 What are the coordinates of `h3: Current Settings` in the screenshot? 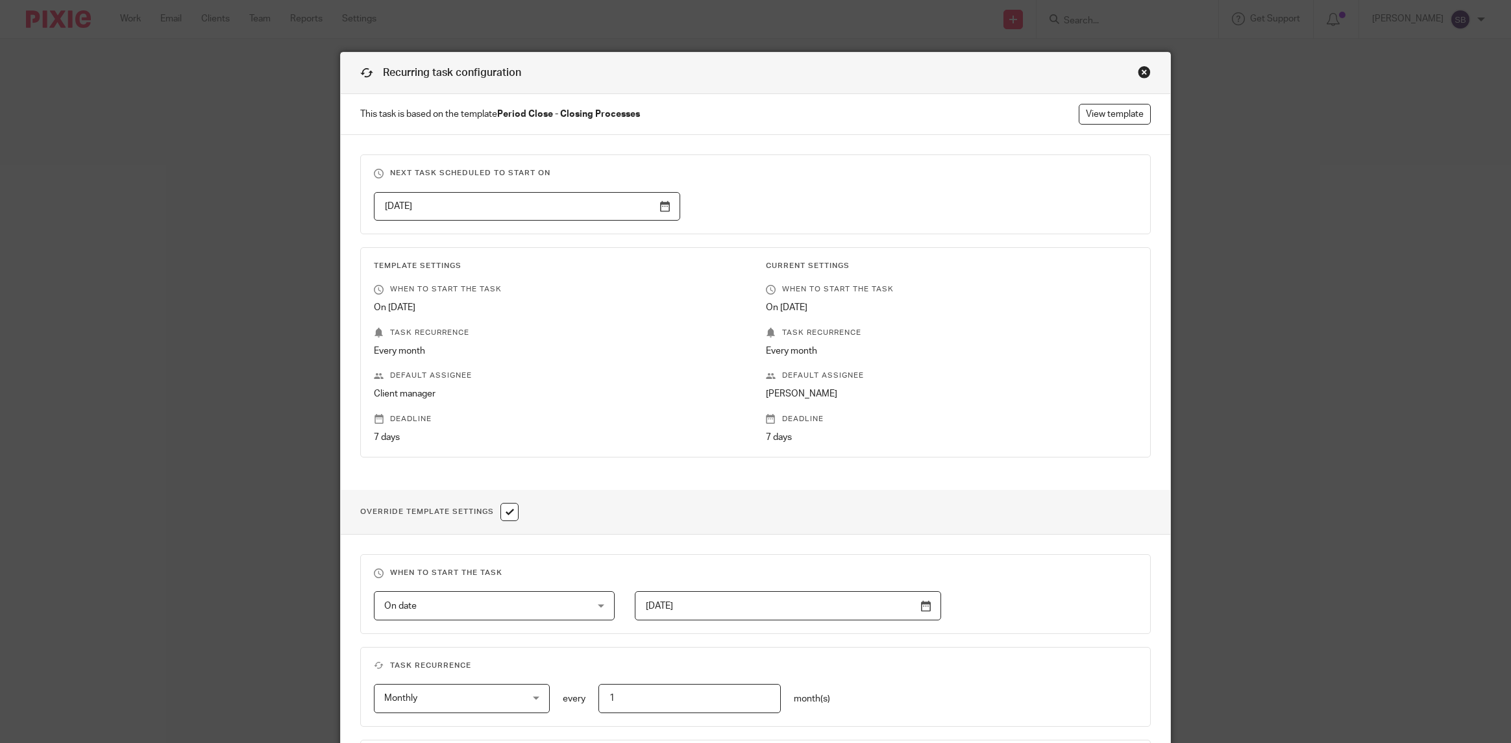 It's located at (951, 266).